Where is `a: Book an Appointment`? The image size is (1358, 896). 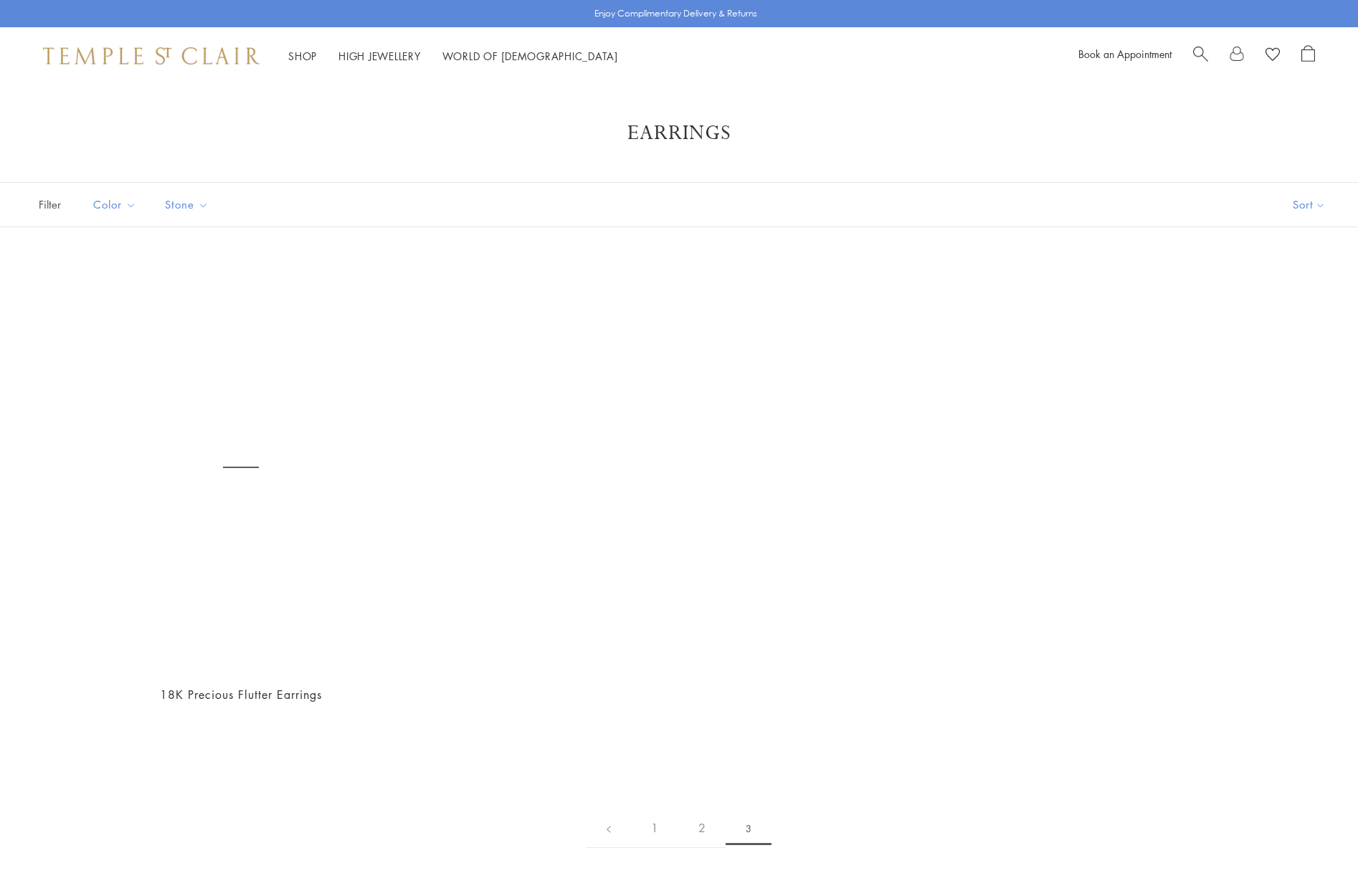 a: Book an Appointment is located at coordinates (1125, 54).